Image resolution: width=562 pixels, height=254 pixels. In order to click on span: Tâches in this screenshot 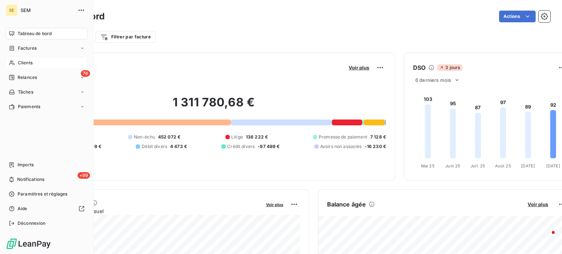, I will do `click(26, 92)`.